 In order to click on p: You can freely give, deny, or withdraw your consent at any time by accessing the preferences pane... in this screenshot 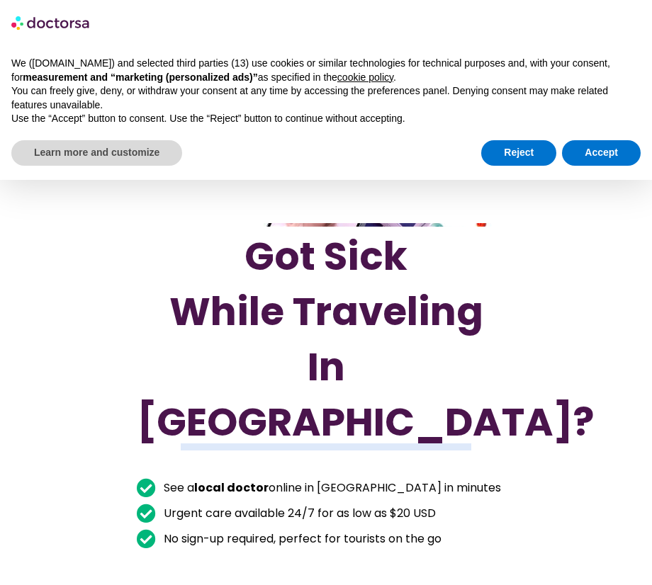, I will do `click(326, 98)`.